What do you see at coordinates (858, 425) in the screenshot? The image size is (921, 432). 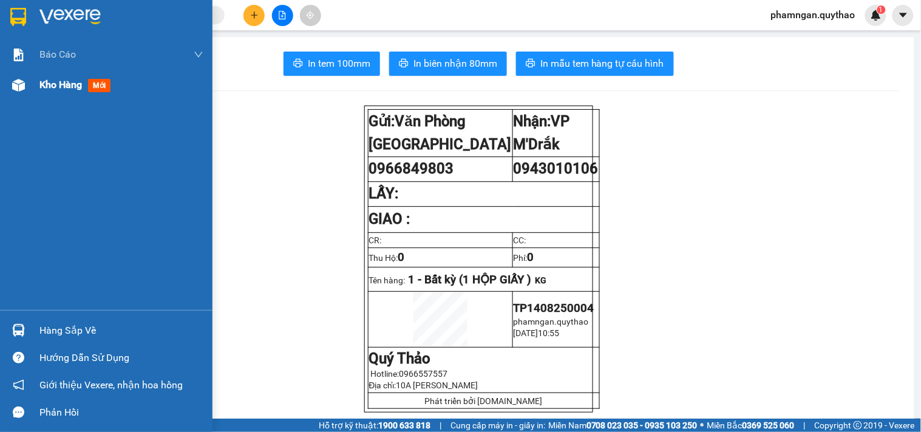 I see `span: copyright` at bounding box center [858, 425].